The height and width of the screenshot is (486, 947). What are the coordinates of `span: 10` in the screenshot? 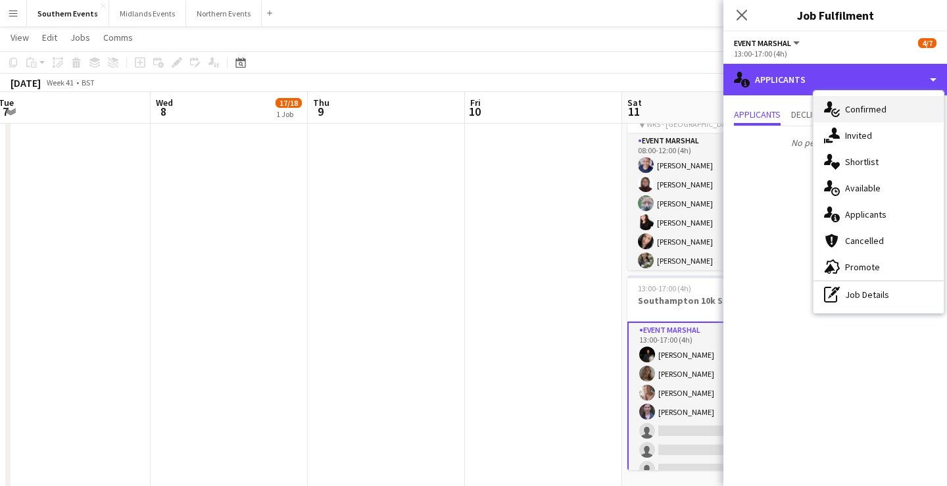 It's located at (474, 111).